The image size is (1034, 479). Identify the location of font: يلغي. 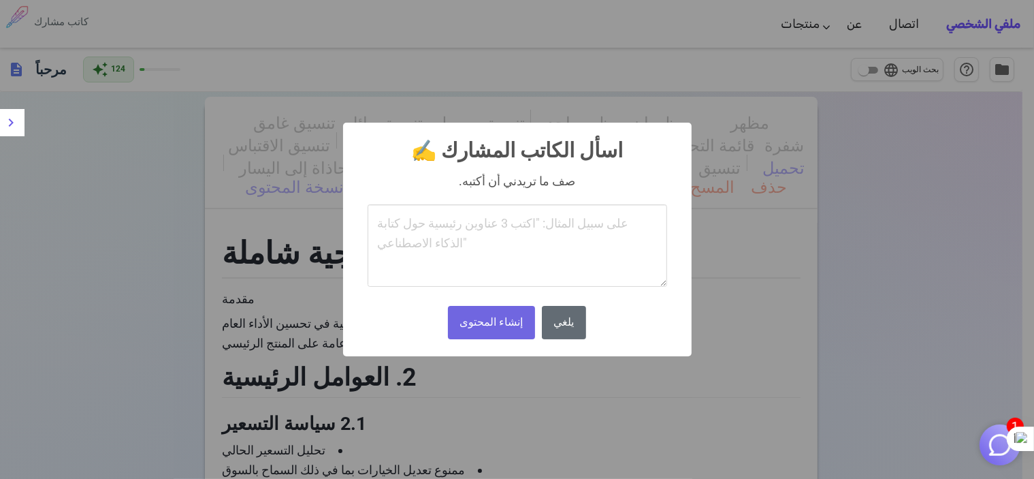
(564, 321).